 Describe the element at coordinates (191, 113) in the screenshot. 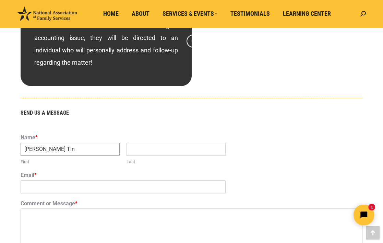

I see `h5: SEND US A MESSAGE` at that location.